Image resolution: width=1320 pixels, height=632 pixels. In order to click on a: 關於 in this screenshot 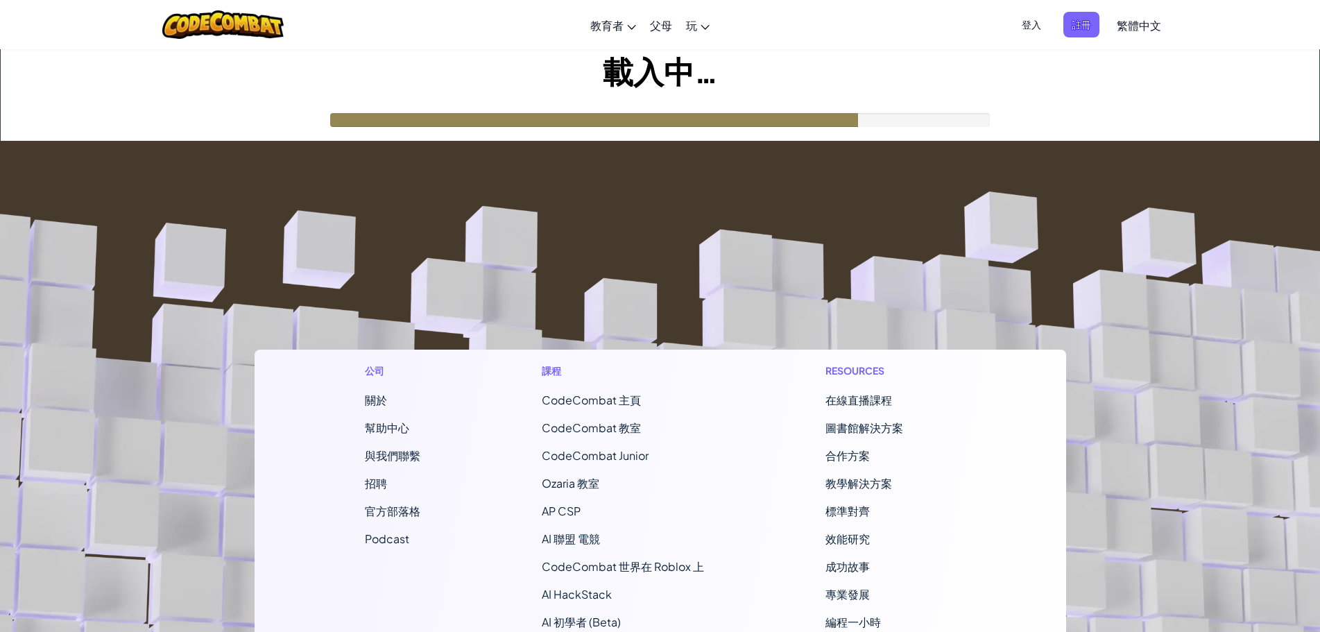, I will do `click(376, 400)`.